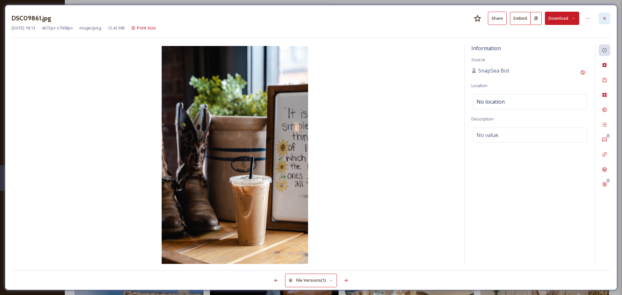 The width and height of the screenshot is (622, 295). Describe the element at coordinates (488, 135) in the screenshot. I see `span: No value.` at that location.